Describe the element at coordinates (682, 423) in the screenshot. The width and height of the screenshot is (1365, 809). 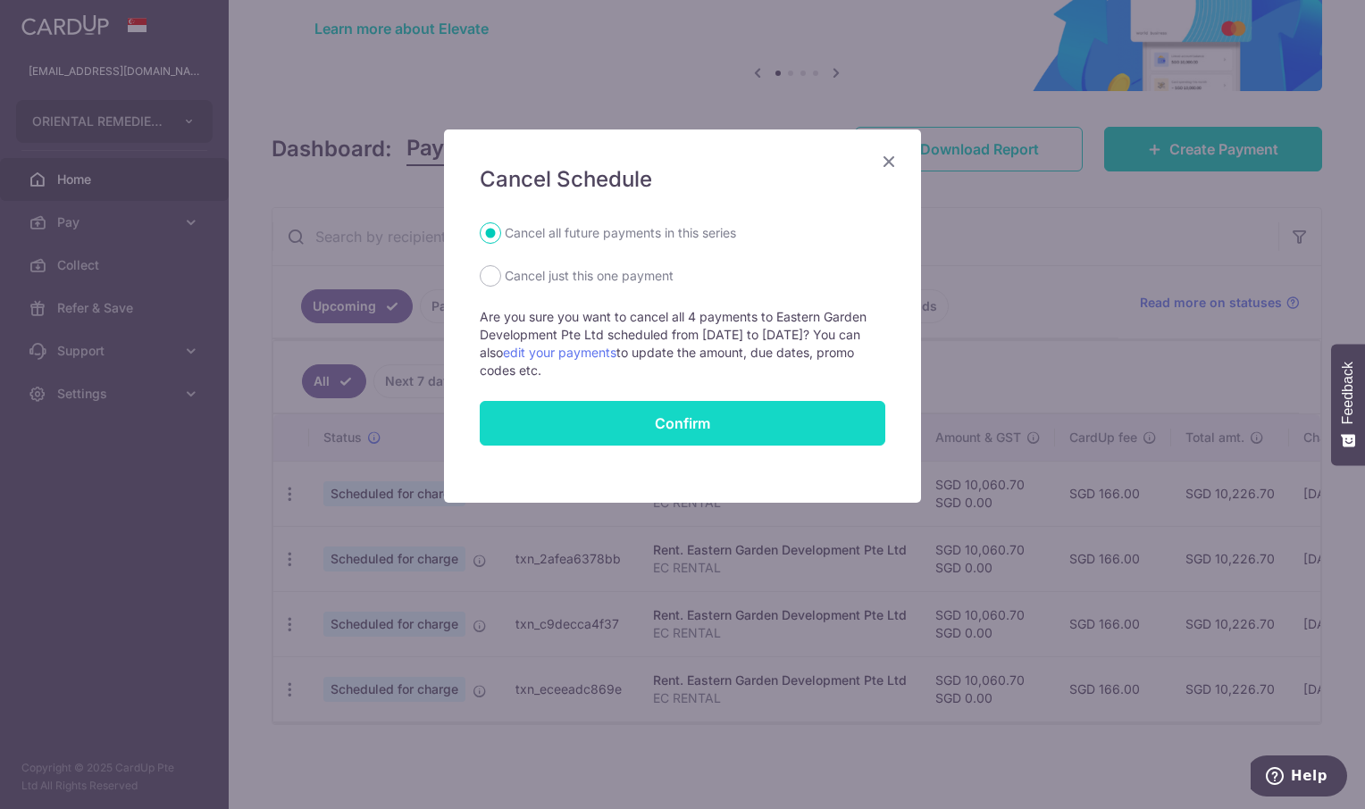
I see `button: Confirm` at that location.